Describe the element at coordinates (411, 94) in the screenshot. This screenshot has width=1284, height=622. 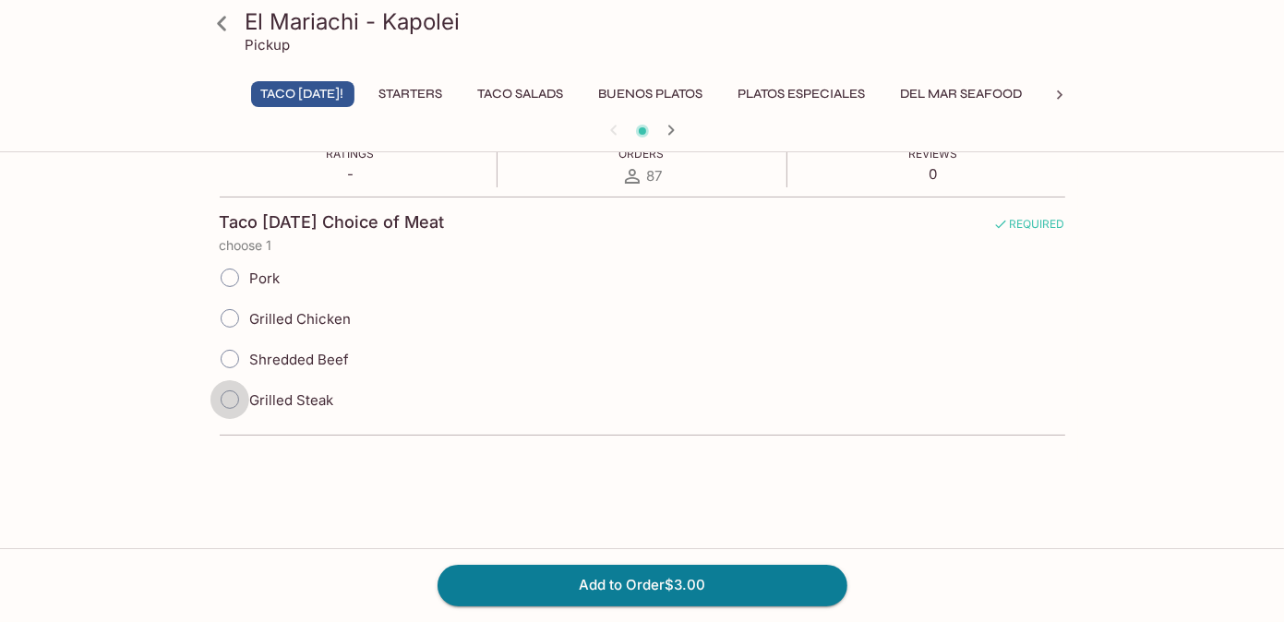
I see `button: Starters` at that location.